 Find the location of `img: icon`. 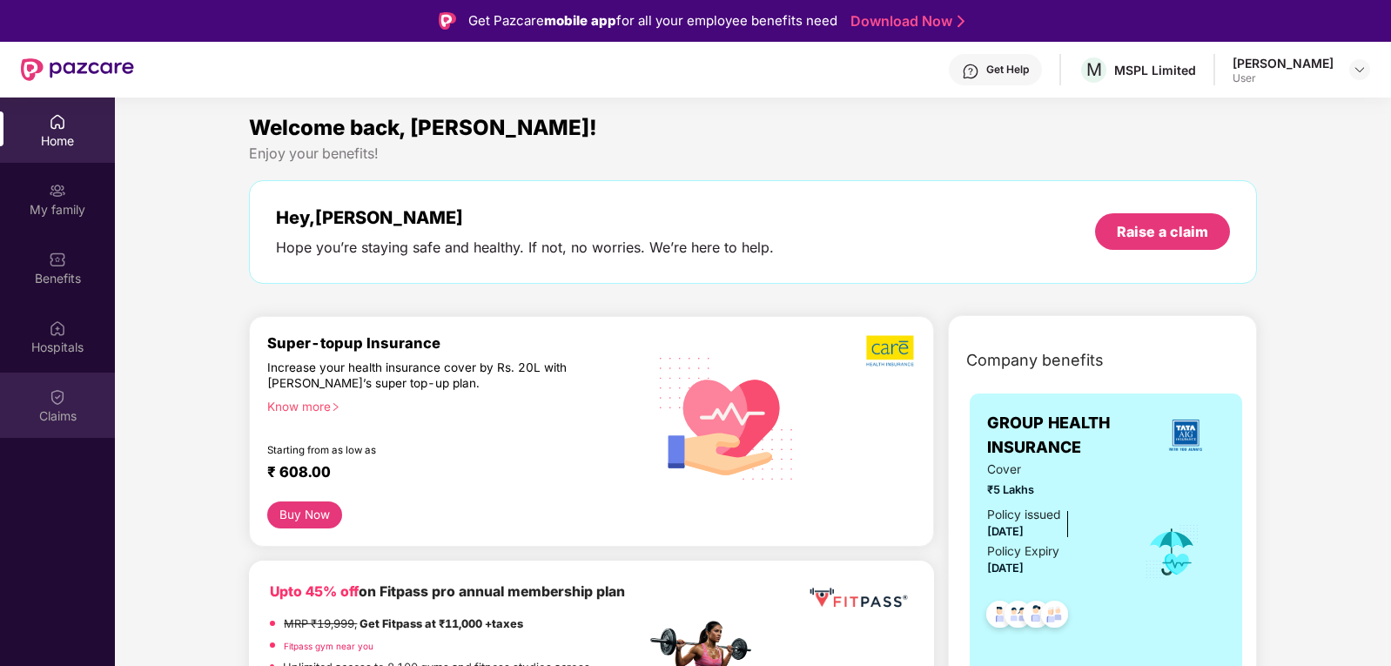

img: icon is located at coordinates (1172, 552).